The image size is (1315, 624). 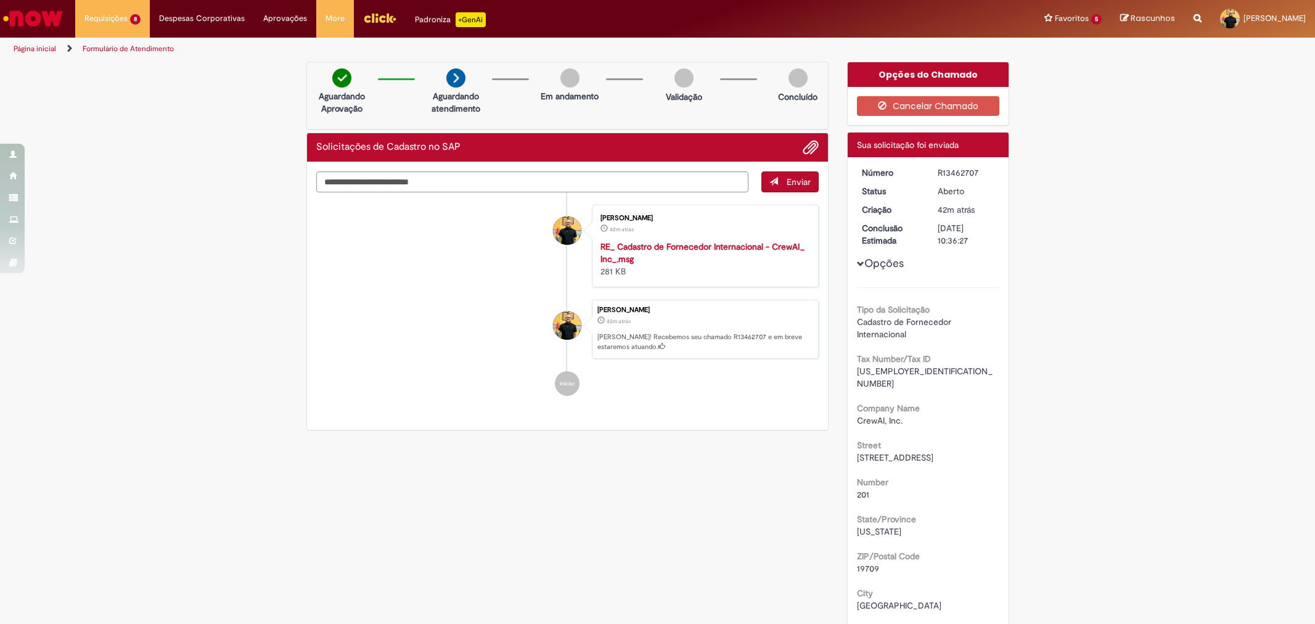 What do you see at coordinates (928, 75) in the screenshot?
I see `div: Opções do Chamado` at bounding box center [928, 75].